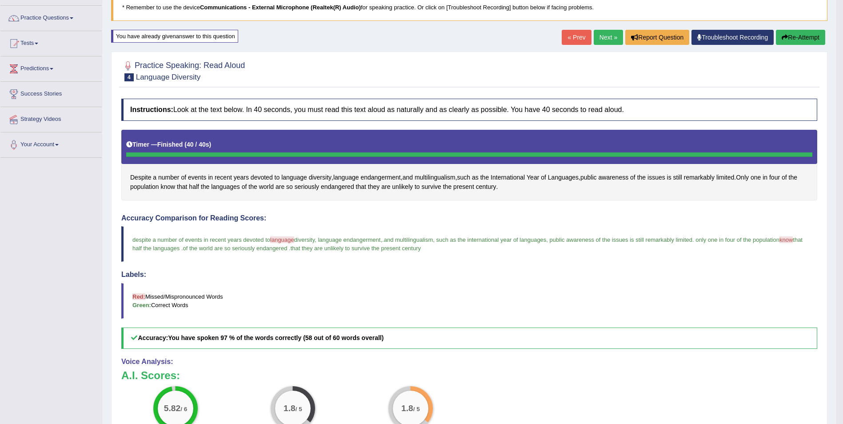 This screenshot has width=843, height=424. What do you see at coordinates (51, 17) in the screenshot?
I see `a: Practice Questions` at bounding box center [51, 17].